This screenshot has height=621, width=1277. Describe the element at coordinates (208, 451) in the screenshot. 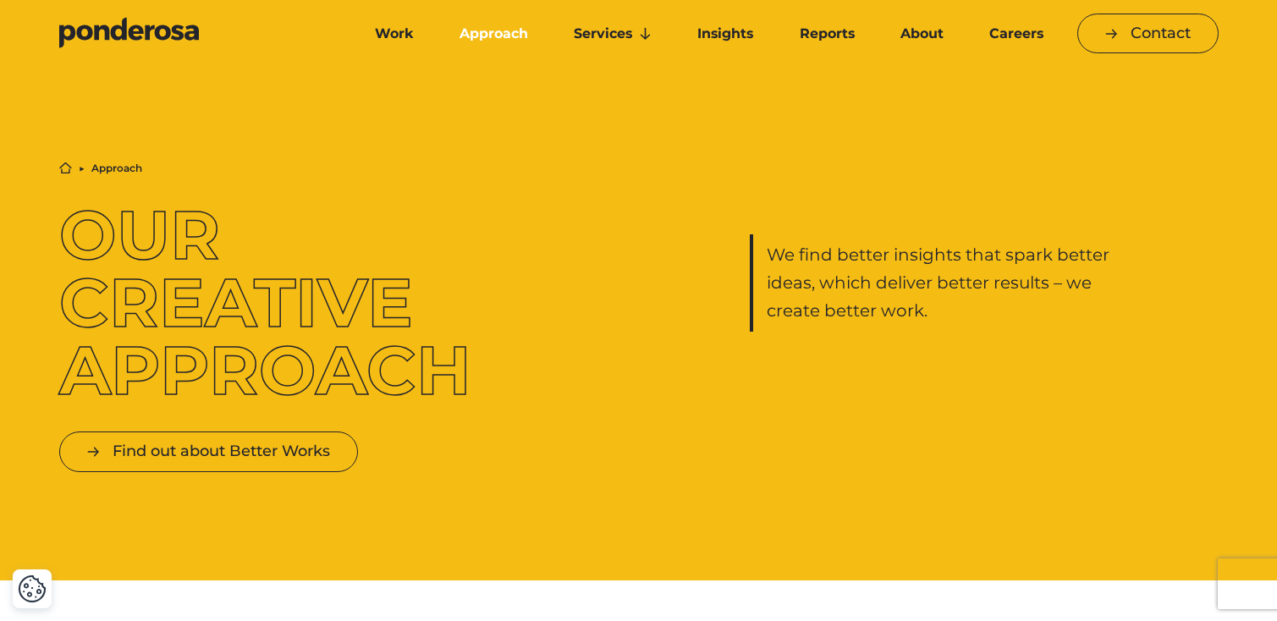

I see `a: Find out about Better Works` at that location.